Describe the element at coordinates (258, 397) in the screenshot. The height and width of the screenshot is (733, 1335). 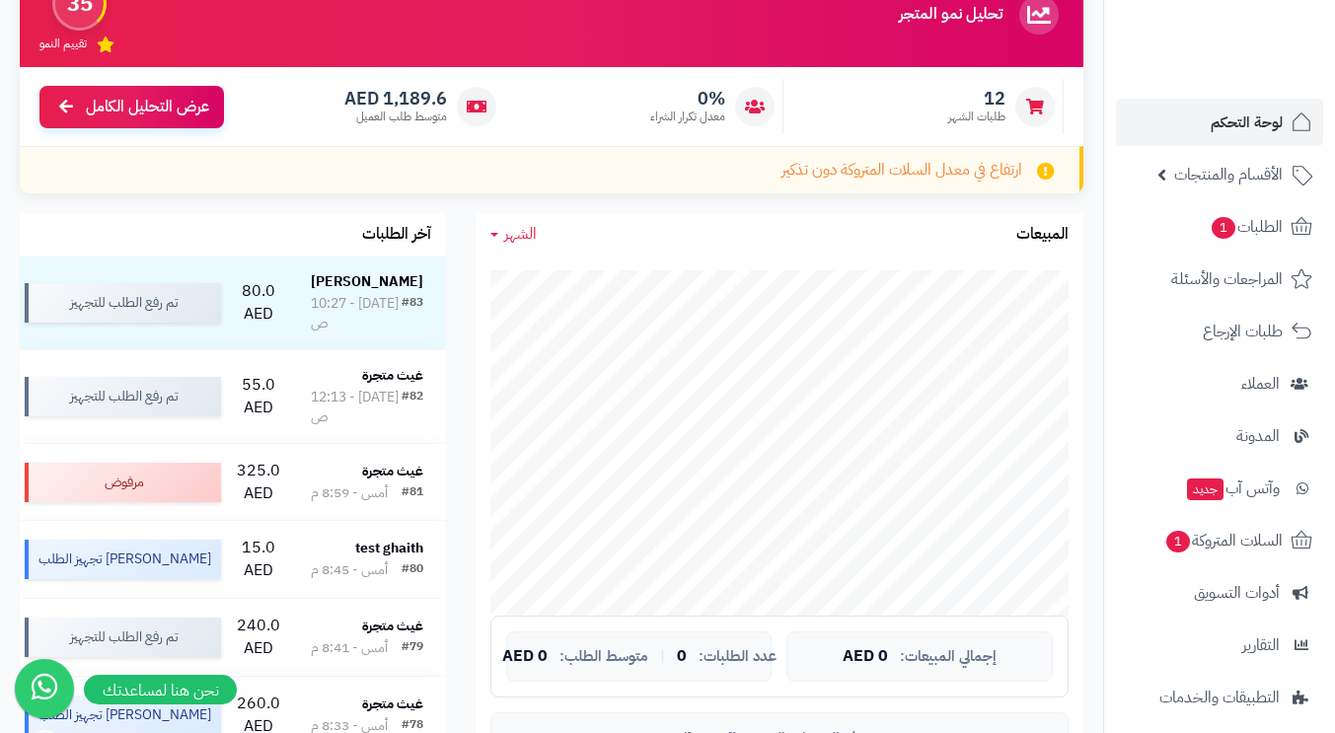
I see `td: 55.0 AED` at that location.